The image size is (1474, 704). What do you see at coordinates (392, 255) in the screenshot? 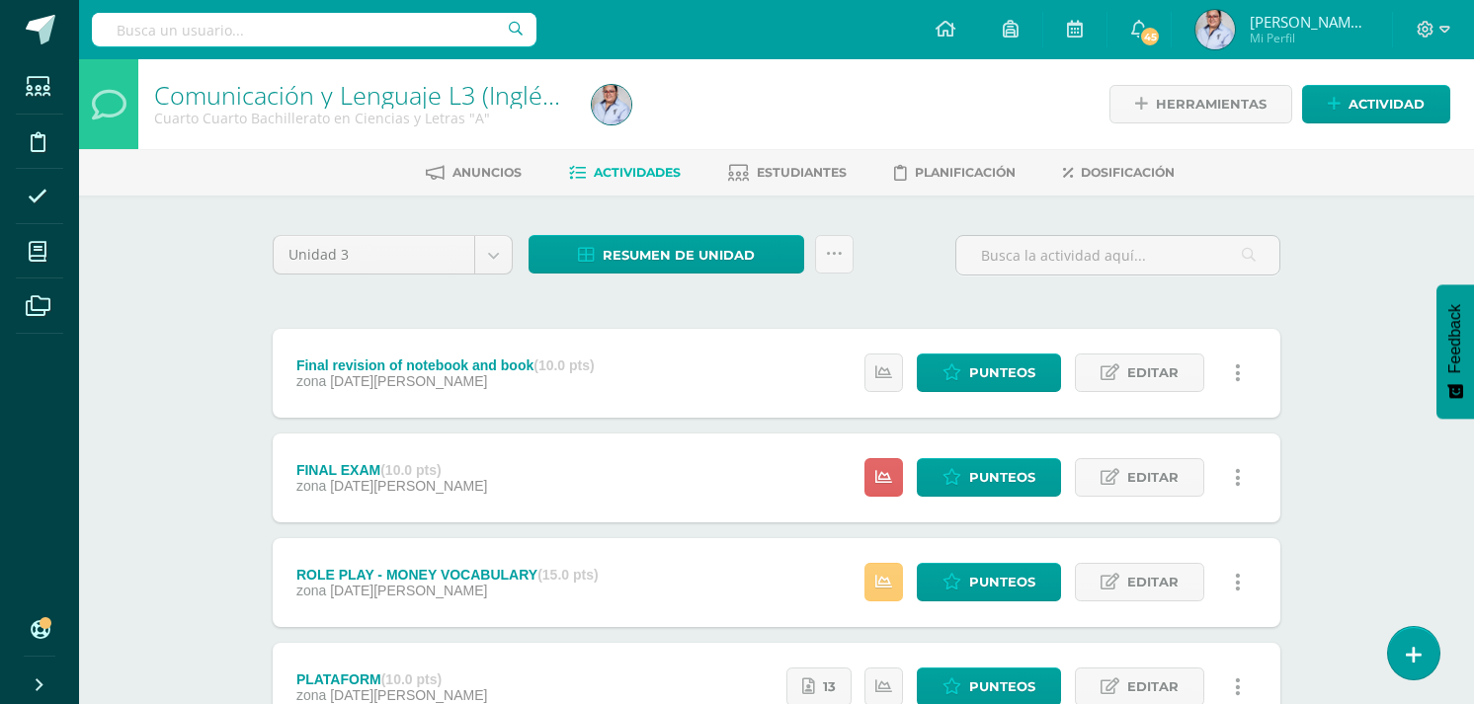
I see `a: Unidad 3` at bounding box center [392, 255].